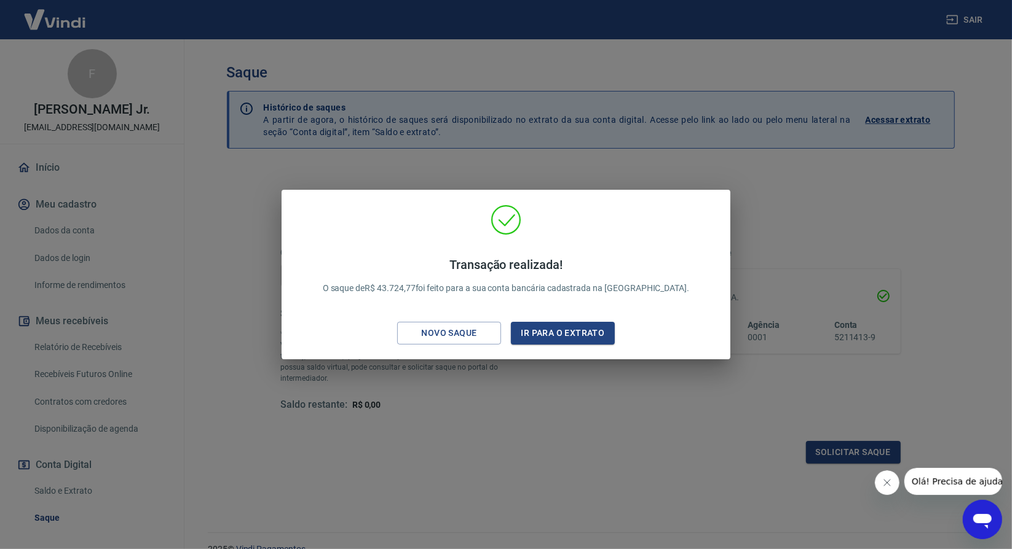 This screenshot has height=549, width=1012. What do you see at coordinates (55, 14) in the screenshot?
I see `span: Olá! Precisa de ajuda?` at bounding box center [55, 14].